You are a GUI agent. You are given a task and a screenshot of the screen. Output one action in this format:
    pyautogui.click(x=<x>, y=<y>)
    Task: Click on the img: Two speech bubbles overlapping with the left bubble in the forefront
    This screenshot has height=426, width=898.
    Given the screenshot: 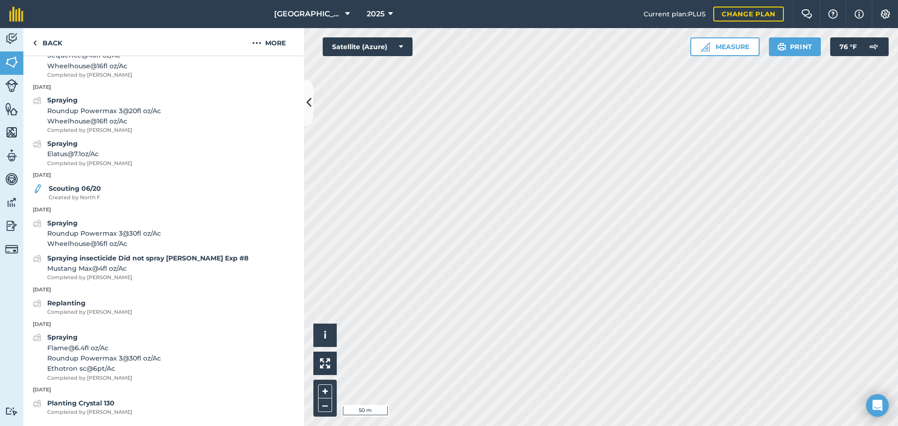 What is the action you would take?
    pyautogui.click(x=807, y=14)
    